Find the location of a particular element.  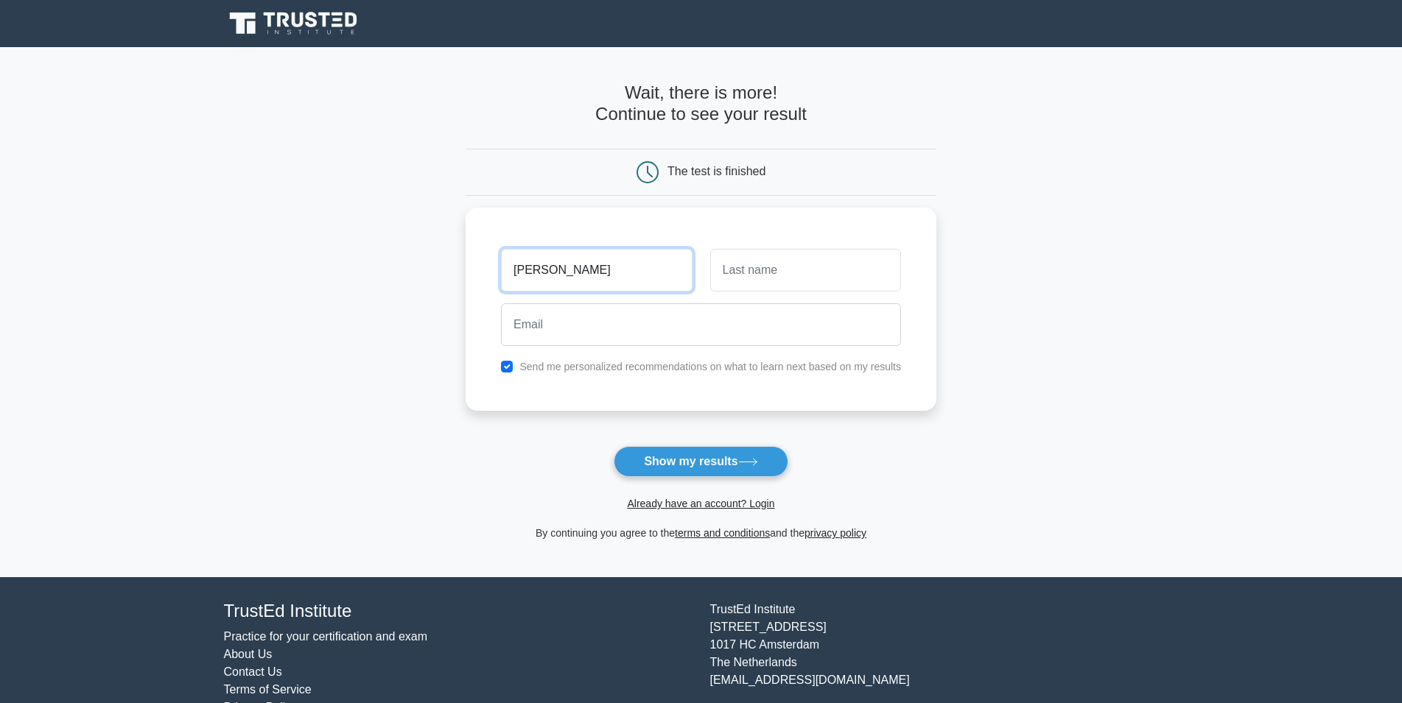

a: Practice for your certification and exam is located at coordinates (326, 636).